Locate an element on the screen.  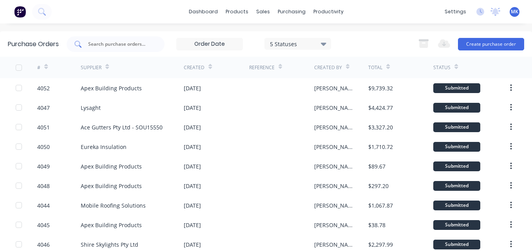
div: $38.78 is located at coordinates (377, 225).